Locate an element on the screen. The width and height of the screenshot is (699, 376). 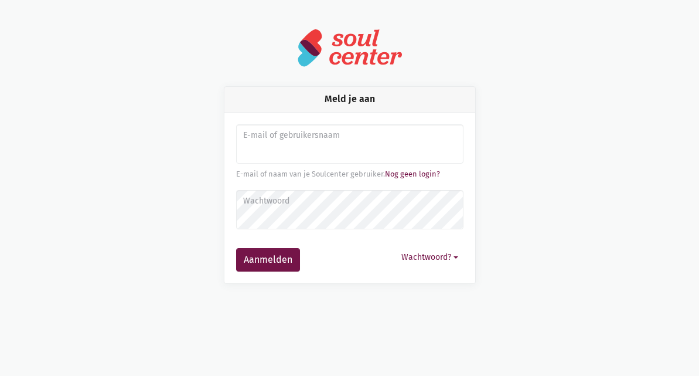
img: logo-soulcenter-full.svg is located at coordinates (350, 47).